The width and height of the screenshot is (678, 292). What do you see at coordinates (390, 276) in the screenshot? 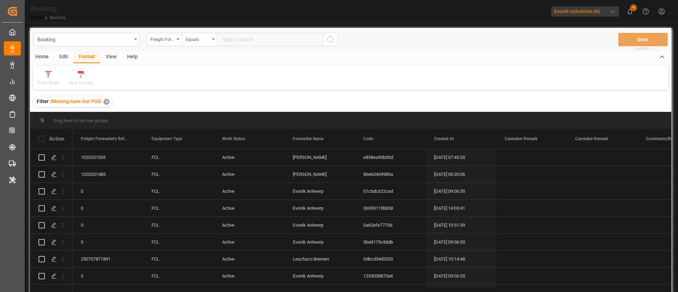
I see `div: 1233038873a6` at bounding box center [390, 276].